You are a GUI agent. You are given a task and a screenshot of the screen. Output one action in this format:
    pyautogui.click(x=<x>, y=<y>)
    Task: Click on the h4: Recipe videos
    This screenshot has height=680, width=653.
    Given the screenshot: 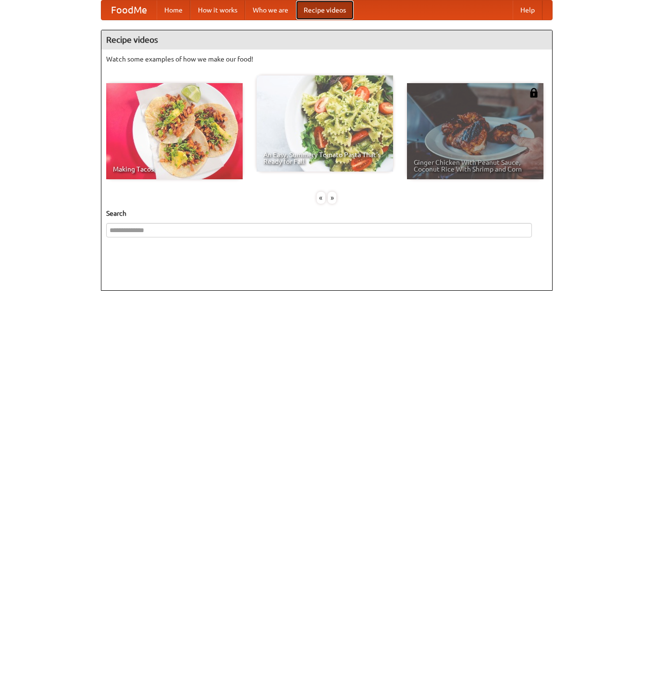 What is the action you would take?
    pyautogui.click(x=327, y=40)
    